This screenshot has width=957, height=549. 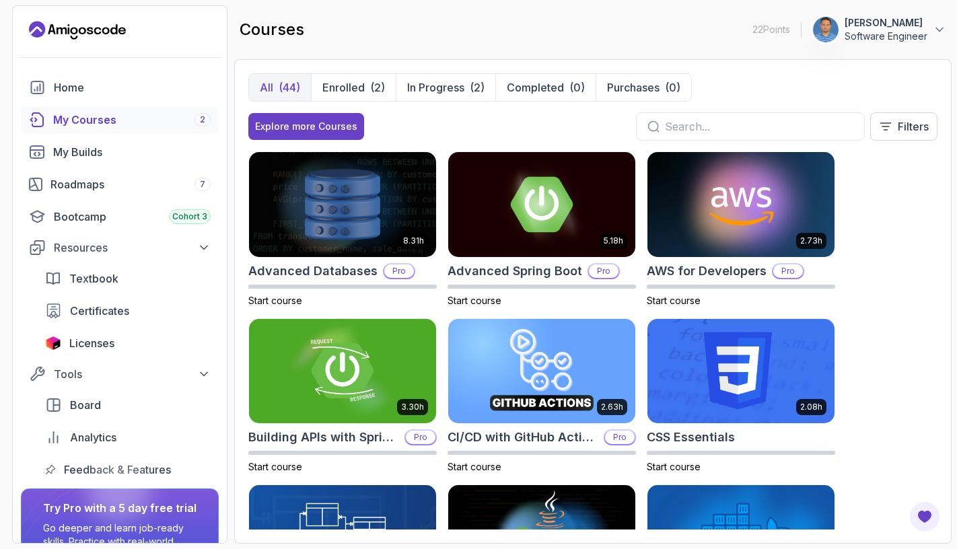 I want to click on div: My Courses, so click(x=132, y=120).